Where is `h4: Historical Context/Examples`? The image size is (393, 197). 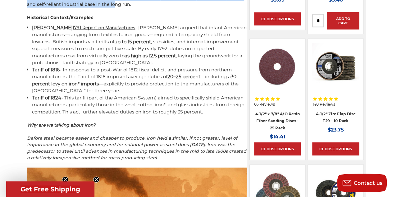 h4: Historical Context/Examples is located at coordinates (137, 17).